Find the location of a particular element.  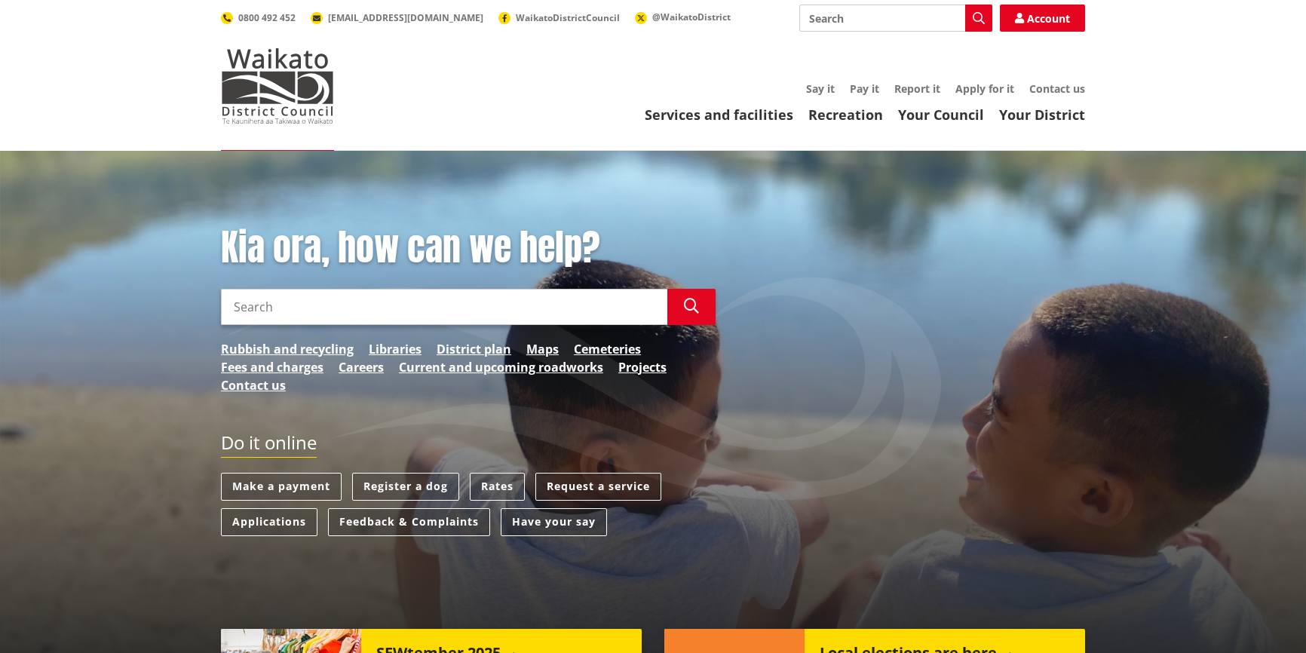

a: Applications is located at coordinates (269, 522).